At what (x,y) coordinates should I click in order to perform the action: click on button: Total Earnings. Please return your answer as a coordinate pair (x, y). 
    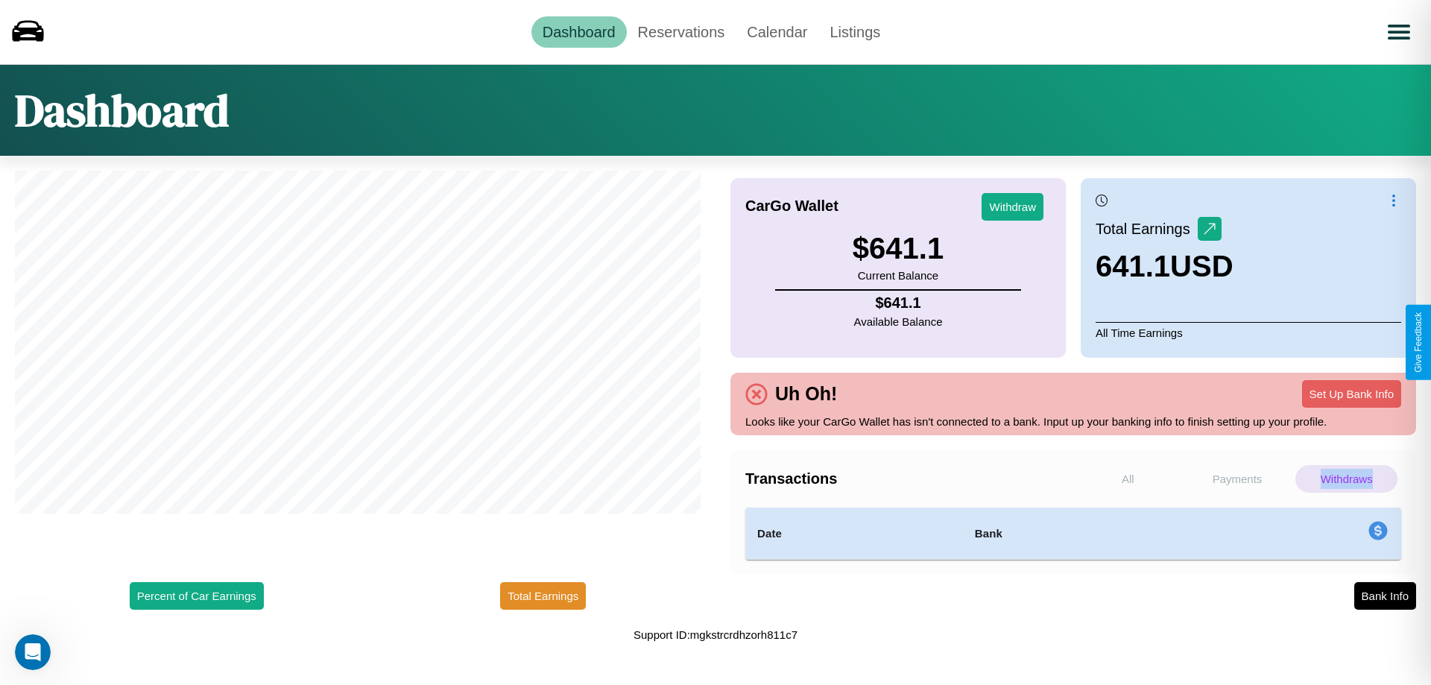
    Looking at the image, I should click on (543, 596).